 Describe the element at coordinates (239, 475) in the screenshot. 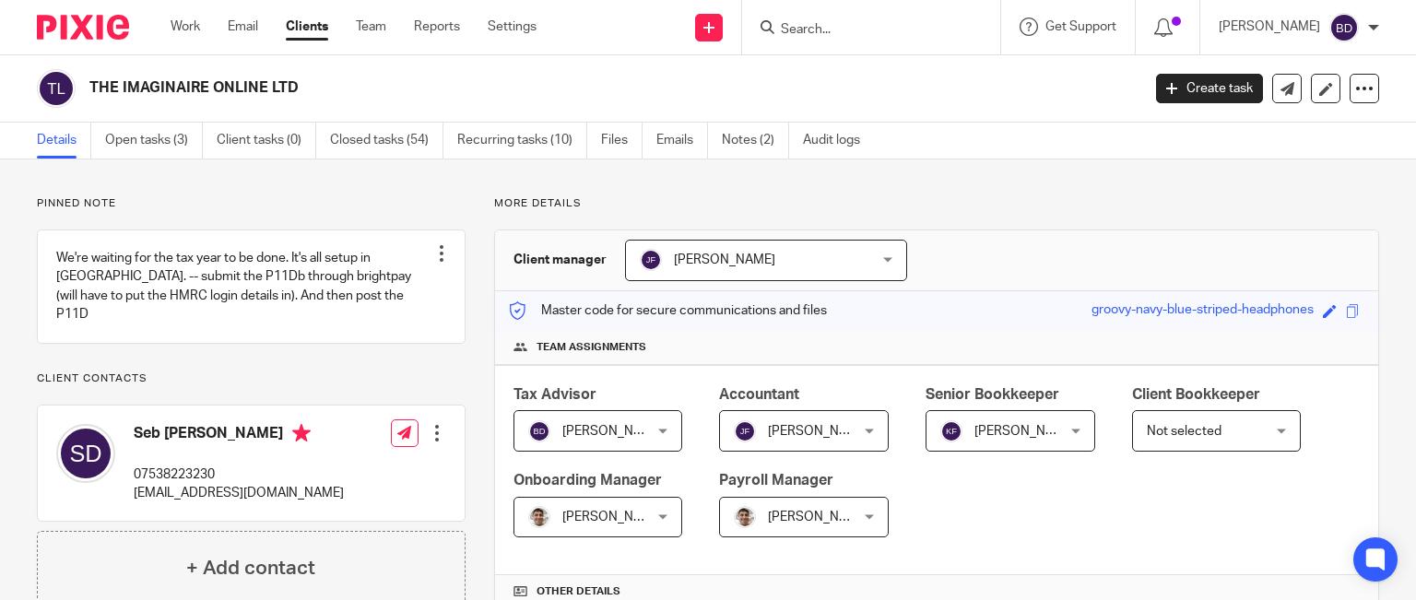

I see `p: 07538223230` at that location.